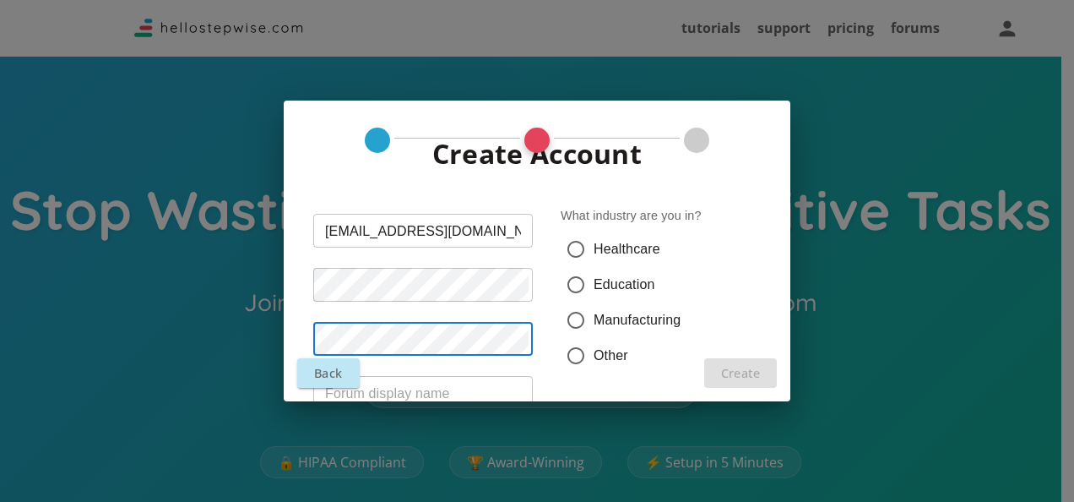 This screenshot has width=1074, height=502. I want to click on input: Enter your email, so click(423, 231).